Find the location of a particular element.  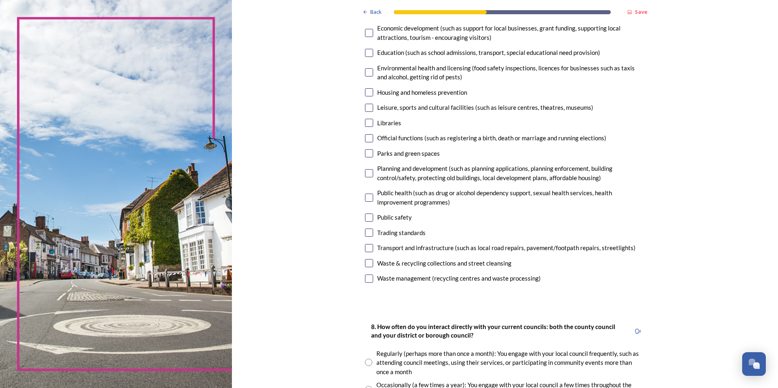

div: Waste & recycling collections and street cleansing is located at coordinates (444, 263).